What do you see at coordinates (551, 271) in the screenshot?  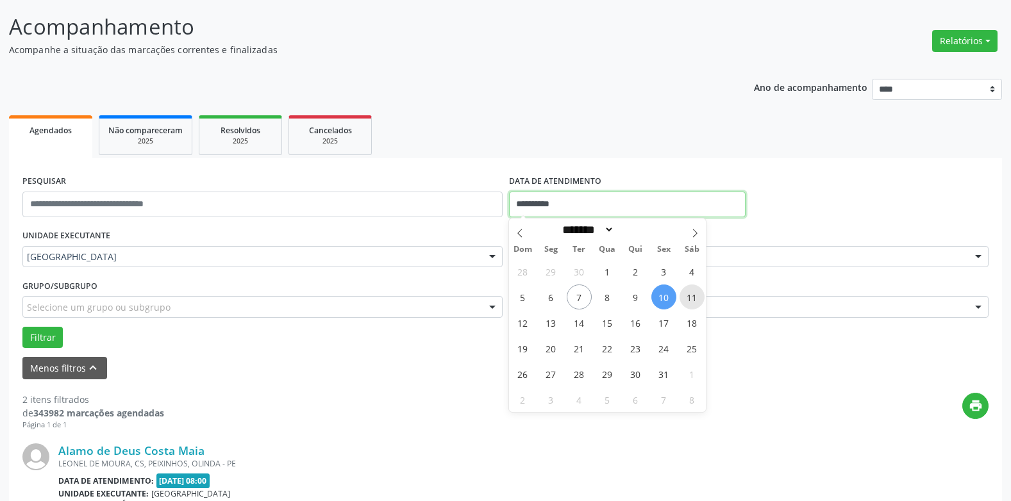 I see `span: Setembro 29, 2025` at bounding box center [551, 271].